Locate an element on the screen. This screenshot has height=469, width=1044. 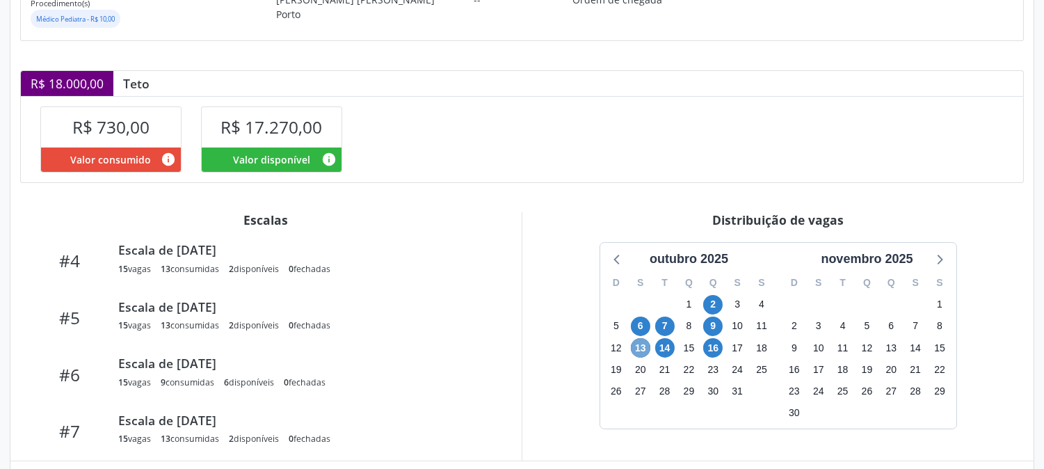
span: terça-feira, 7 de outubro de 2025 is located at coordinates (665, 326).